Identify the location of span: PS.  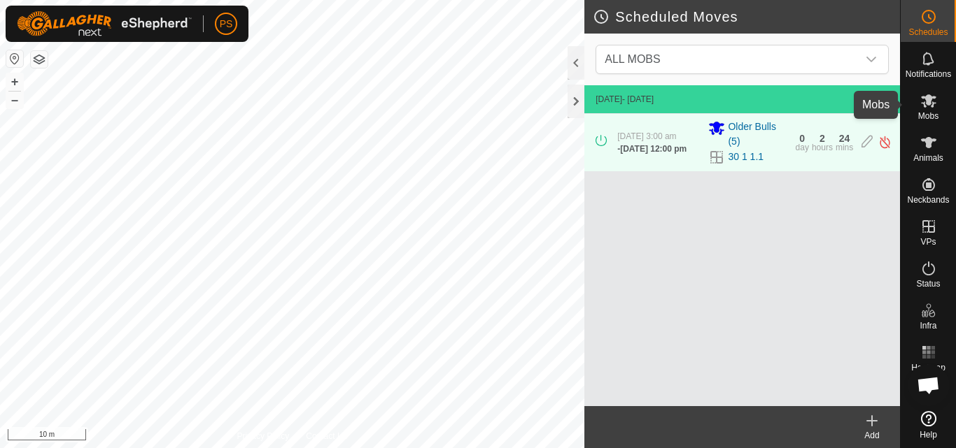
(226, 24).